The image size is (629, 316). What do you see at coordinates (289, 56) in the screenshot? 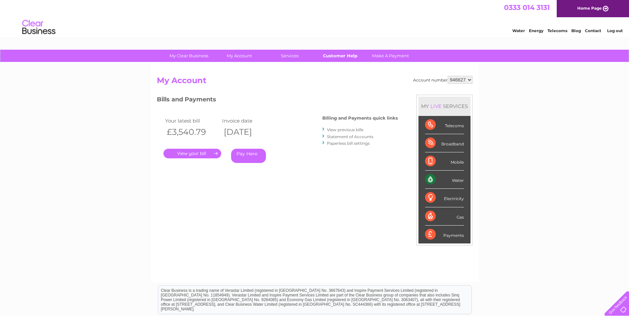
I see `a: Services` at bounding box center [289, 56].